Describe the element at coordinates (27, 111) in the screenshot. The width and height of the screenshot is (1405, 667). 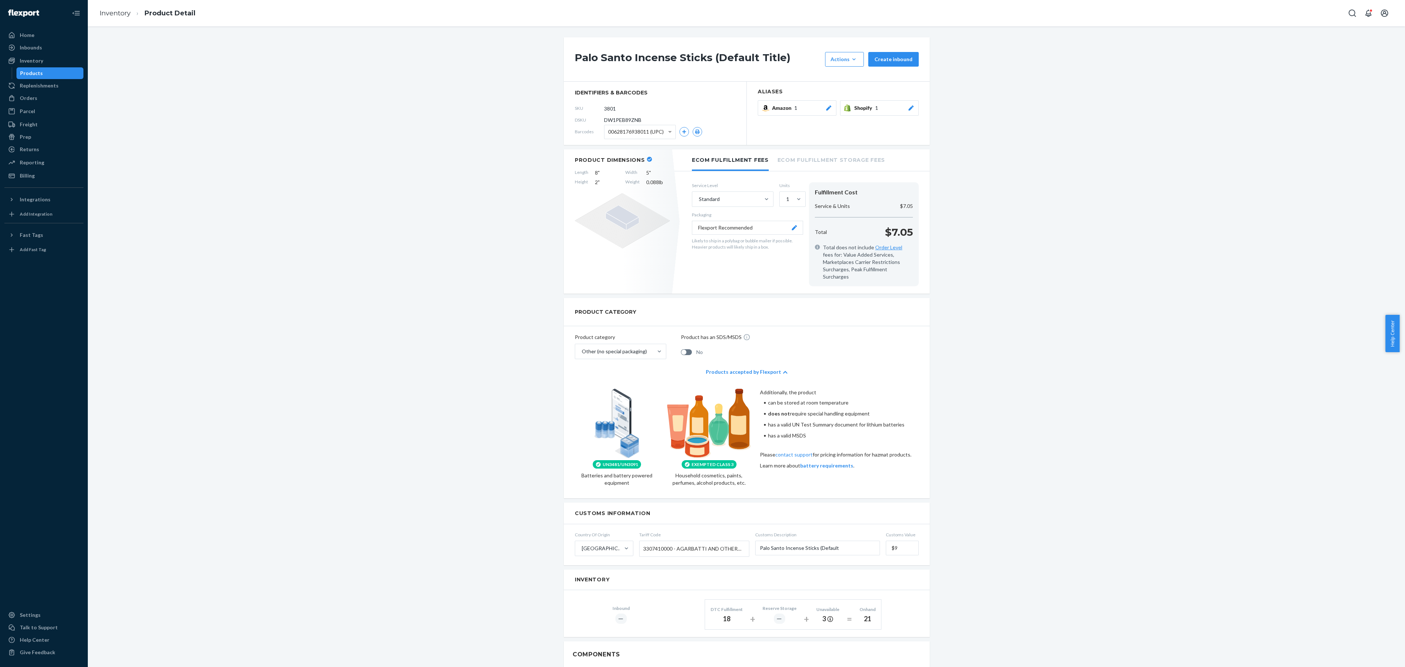
I see `div: Parcel` at that location.